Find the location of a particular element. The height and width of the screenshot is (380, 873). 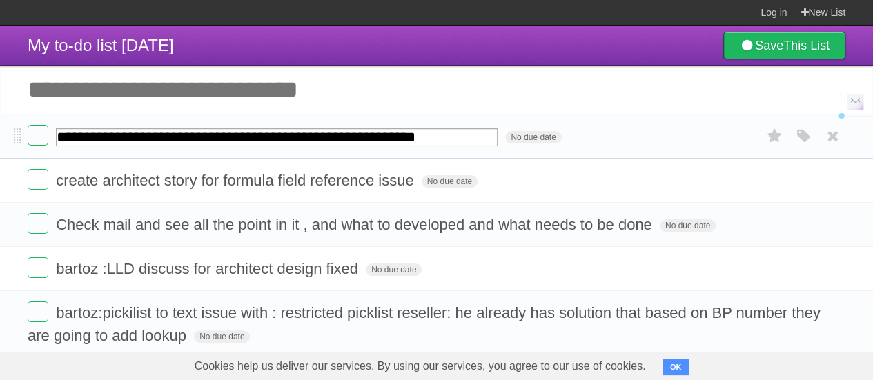

span: bartoz:pickilist to text issue with : restricted picklist reseller: he already has solution that ... is located at coordinates (424, 324).